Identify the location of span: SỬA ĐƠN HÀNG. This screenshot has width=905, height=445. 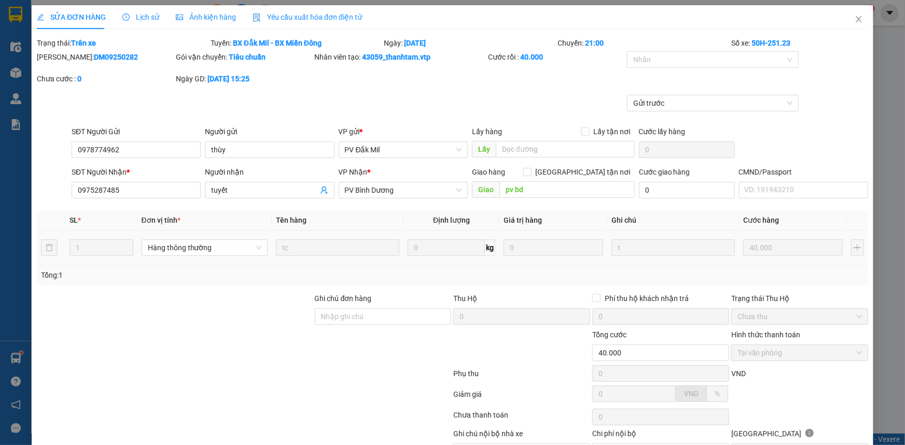
(71, 17).